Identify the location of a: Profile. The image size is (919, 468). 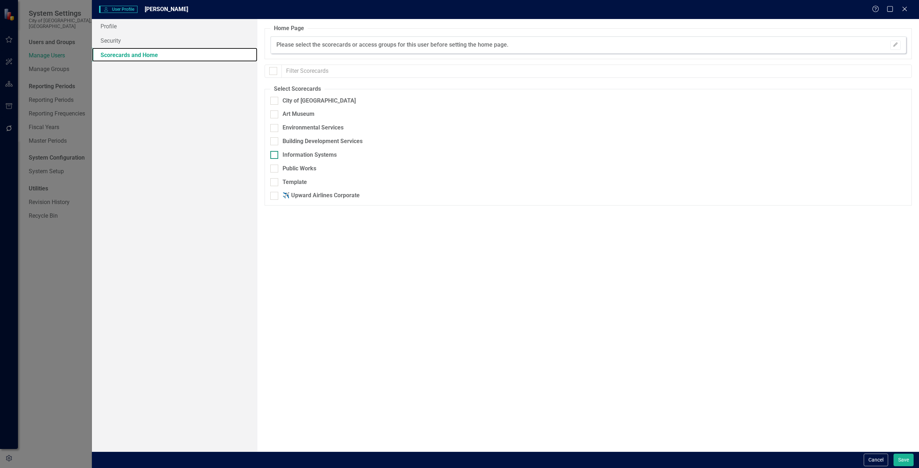
(174, 26).